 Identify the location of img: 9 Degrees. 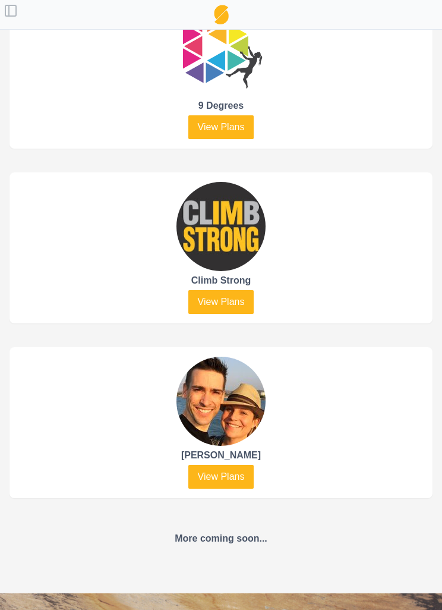
(221, 52).